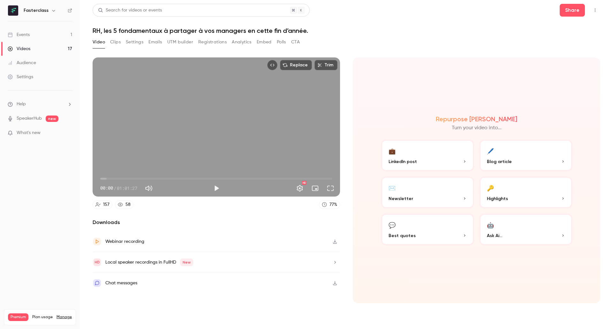 This screenshot has width=613, height=329. What do you see at coordinates (102, 205) in the screenshot?
I see `a: 157` at bounding box center [102, 205].